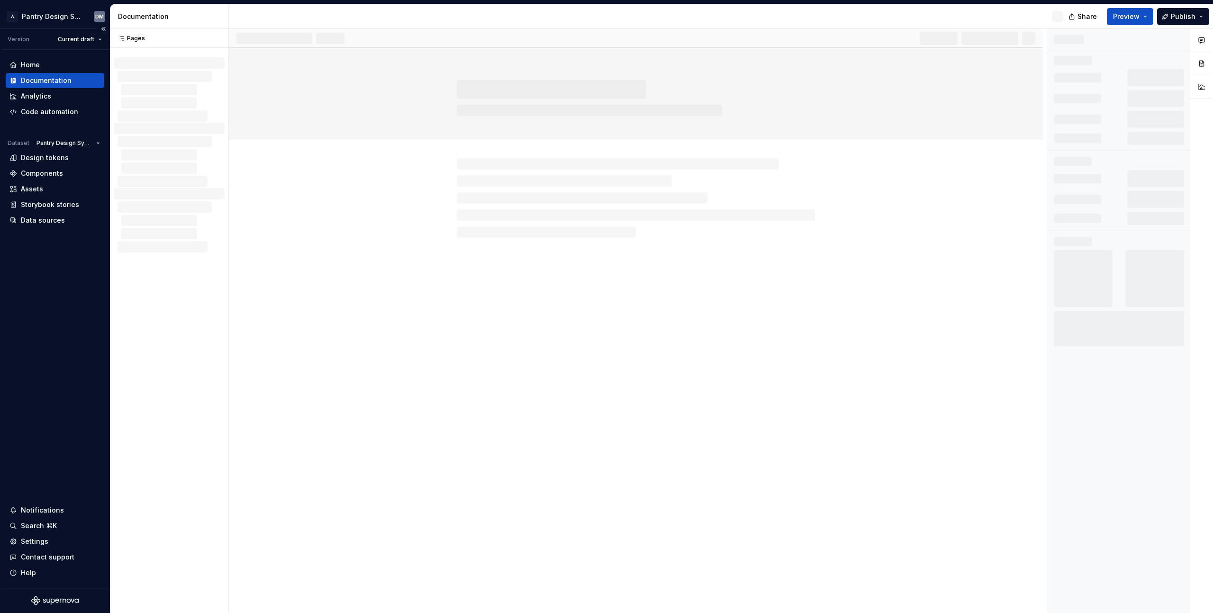 The image size is (1213, 613). I want to click on a: Documentation, so click(55, 81).